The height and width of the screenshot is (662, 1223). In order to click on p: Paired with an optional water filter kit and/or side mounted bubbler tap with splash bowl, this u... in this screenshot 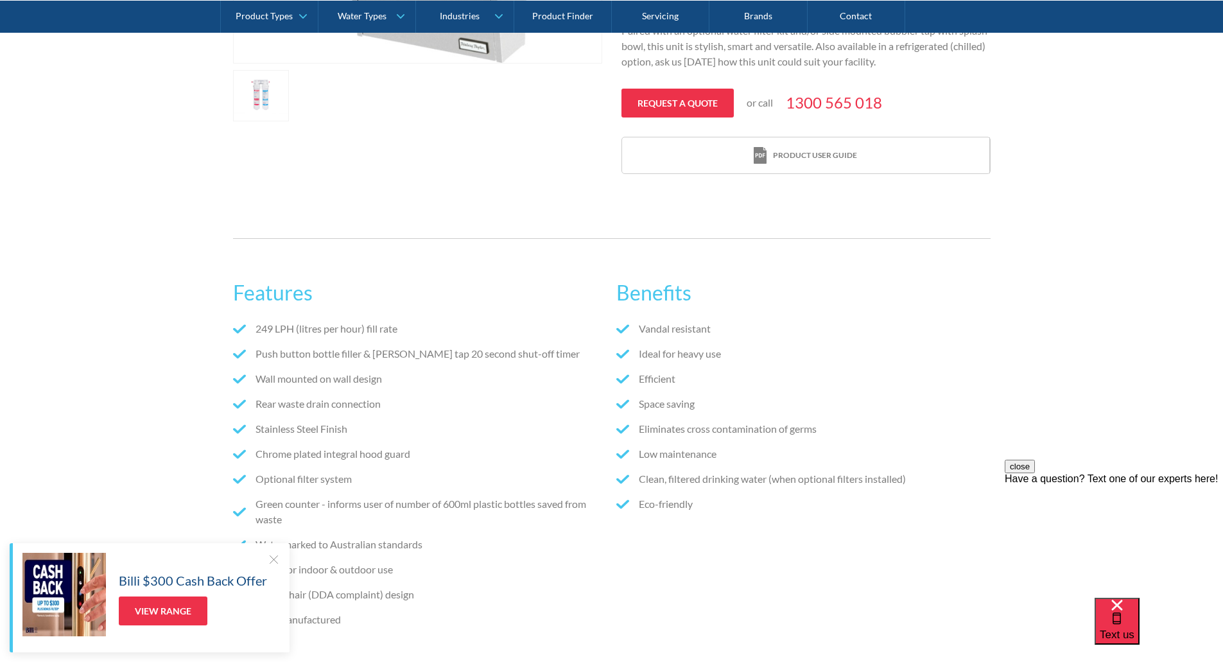, I will do `click(806, 46)`.